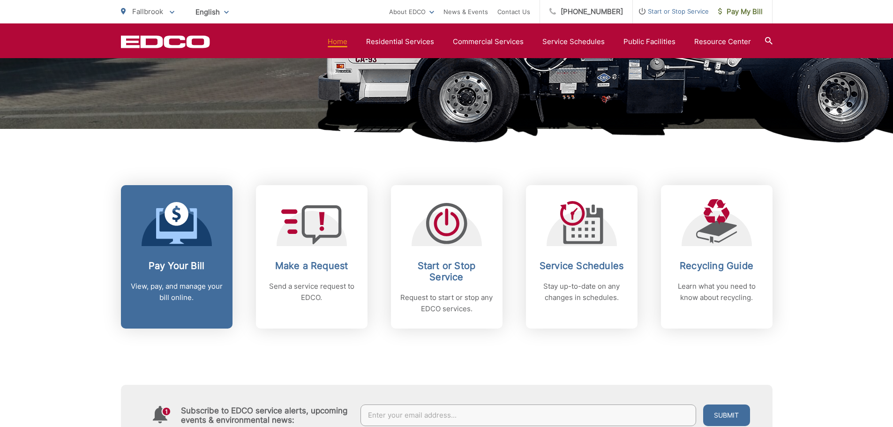 The width and height of the screenshot is (893, 427). I want to click on a: Residential Services, so click(400, 42).